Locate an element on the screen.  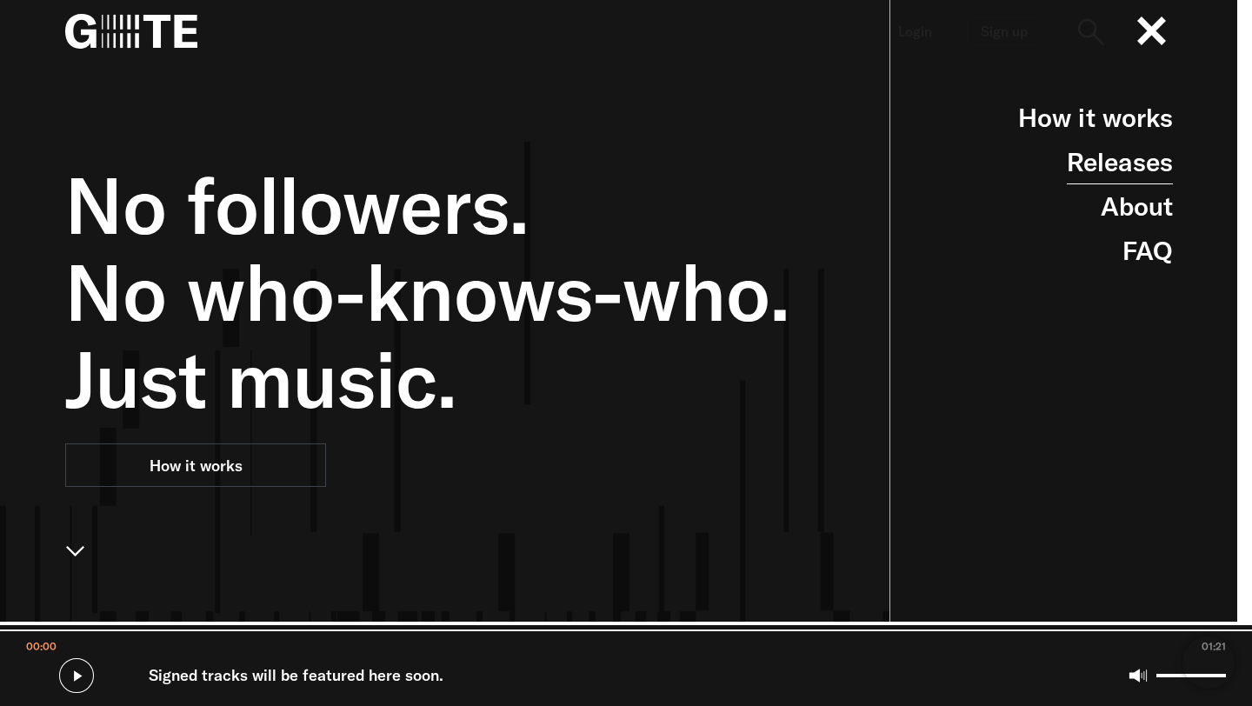
span: Just music. is located at coordinates (524, 379).